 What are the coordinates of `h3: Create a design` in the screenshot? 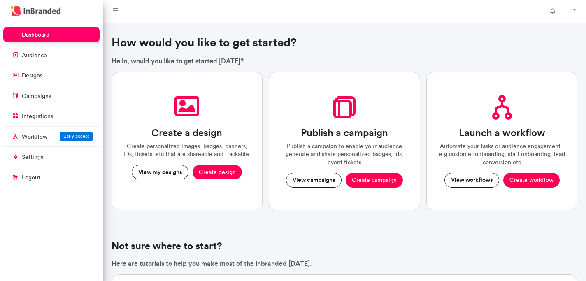 It's located at (187, 133).